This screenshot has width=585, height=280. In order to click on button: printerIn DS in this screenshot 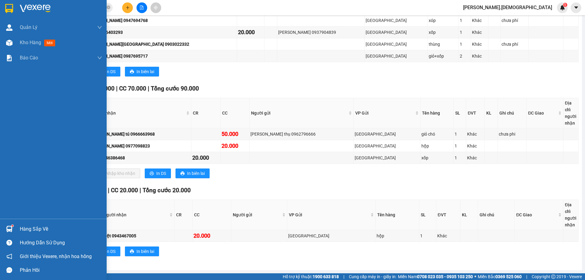, I will do `click(158, 173)`.